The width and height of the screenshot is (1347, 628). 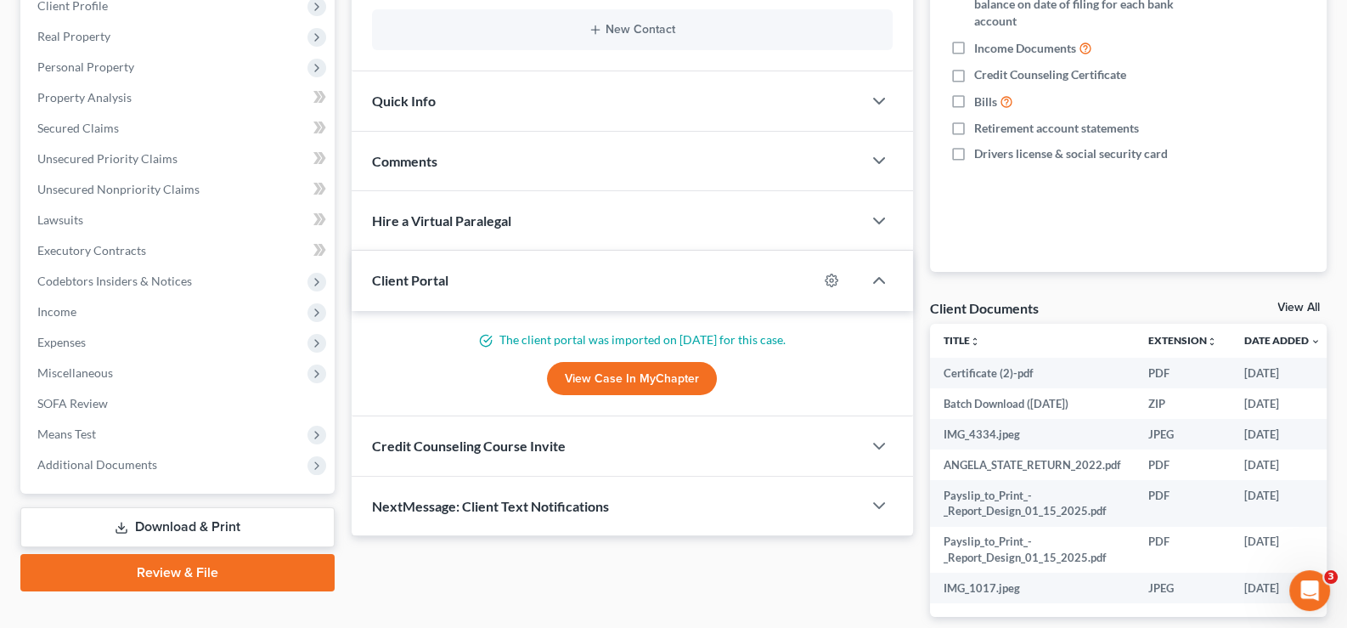 What do you see at coordinates (984, 307) in the screenshot?
I see `div: Client Documents` at bounding box center [984, 307].